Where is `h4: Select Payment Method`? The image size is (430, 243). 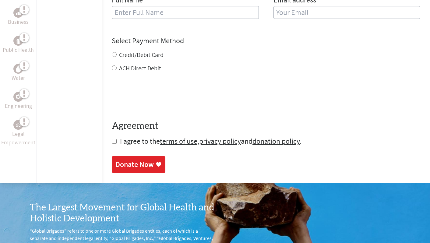
h4: Select Payment Method is located at coordinates (266, 41).